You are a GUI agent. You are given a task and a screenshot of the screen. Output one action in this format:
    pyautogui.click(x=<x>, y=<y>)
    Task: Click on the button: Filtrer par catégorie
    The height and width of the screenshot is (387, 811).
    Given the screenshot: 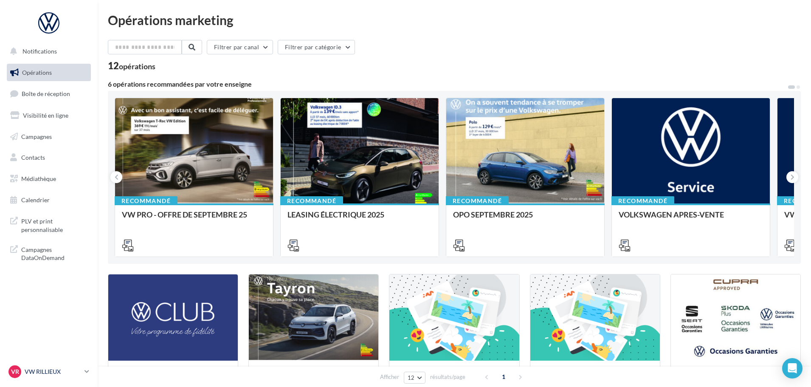 What is the action you would take?
    pyautogui.click(x=316, y=47)
    